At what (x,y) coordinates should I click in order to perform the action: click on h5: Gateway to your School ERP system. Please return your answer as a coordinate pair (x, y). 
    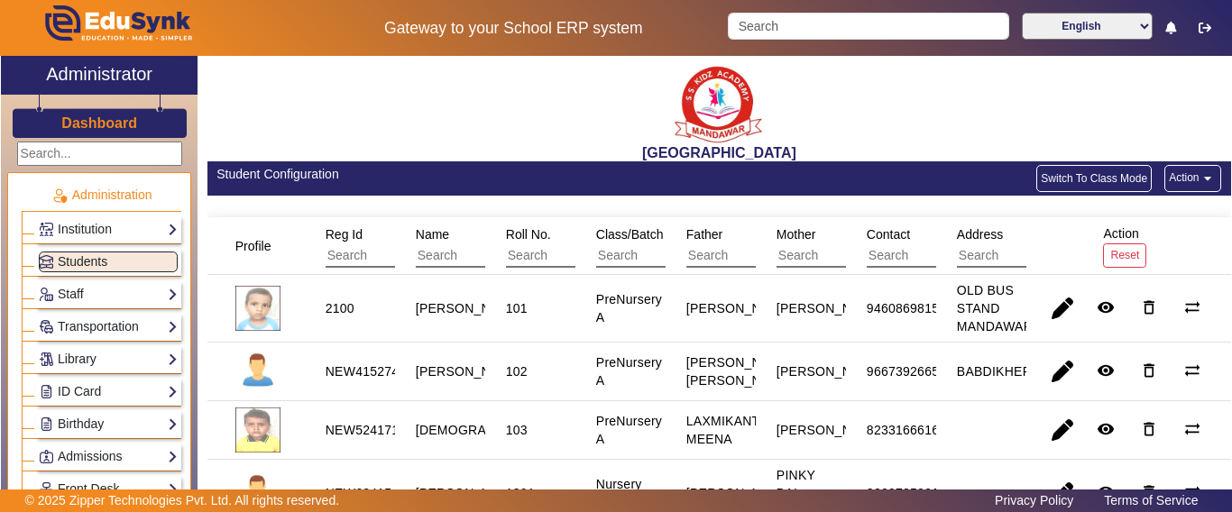
    Looking at the image, I should click on (514, 28).